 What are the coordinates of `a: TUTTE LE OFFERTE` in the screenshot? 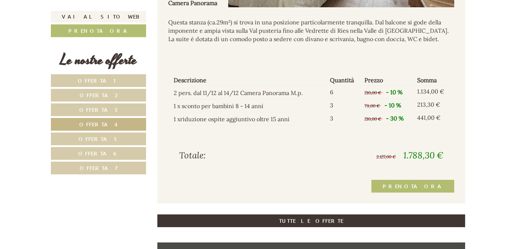 It's located at (312, 220).